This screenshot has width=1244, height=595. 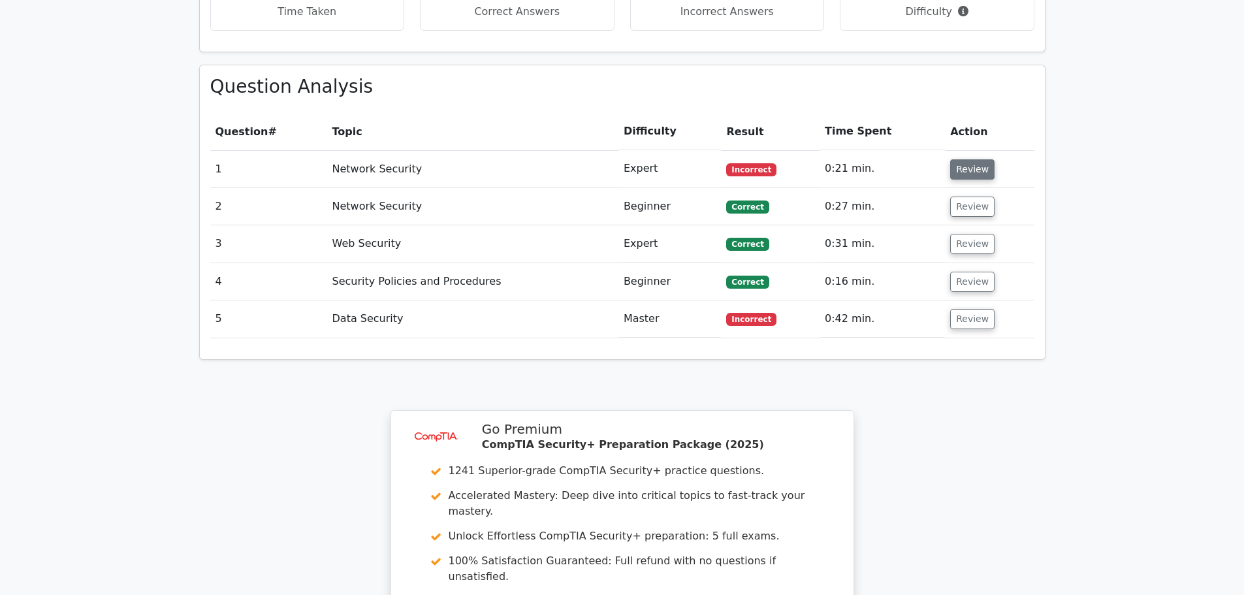 What do you see at coordinates (670, 319) in the screenshot?
I see `td: Master` at bounding box center [670, 319].